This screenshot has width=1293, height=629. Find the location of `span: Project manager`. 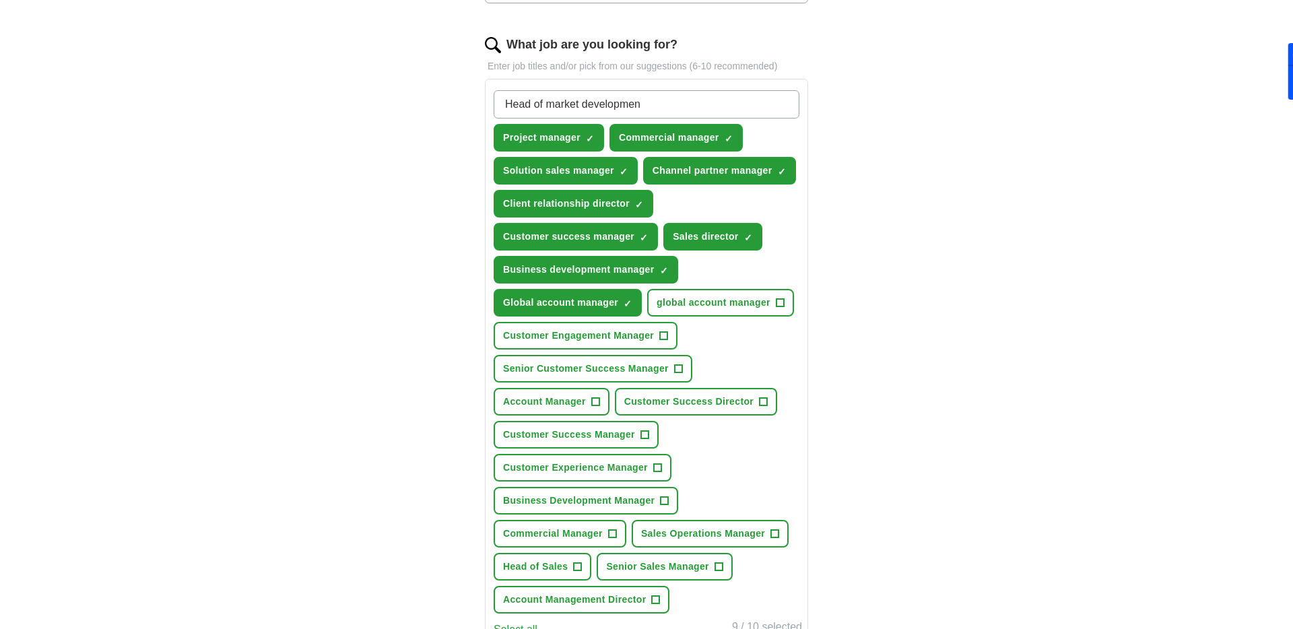

span: Project manager is located at coordinates (541, 137).